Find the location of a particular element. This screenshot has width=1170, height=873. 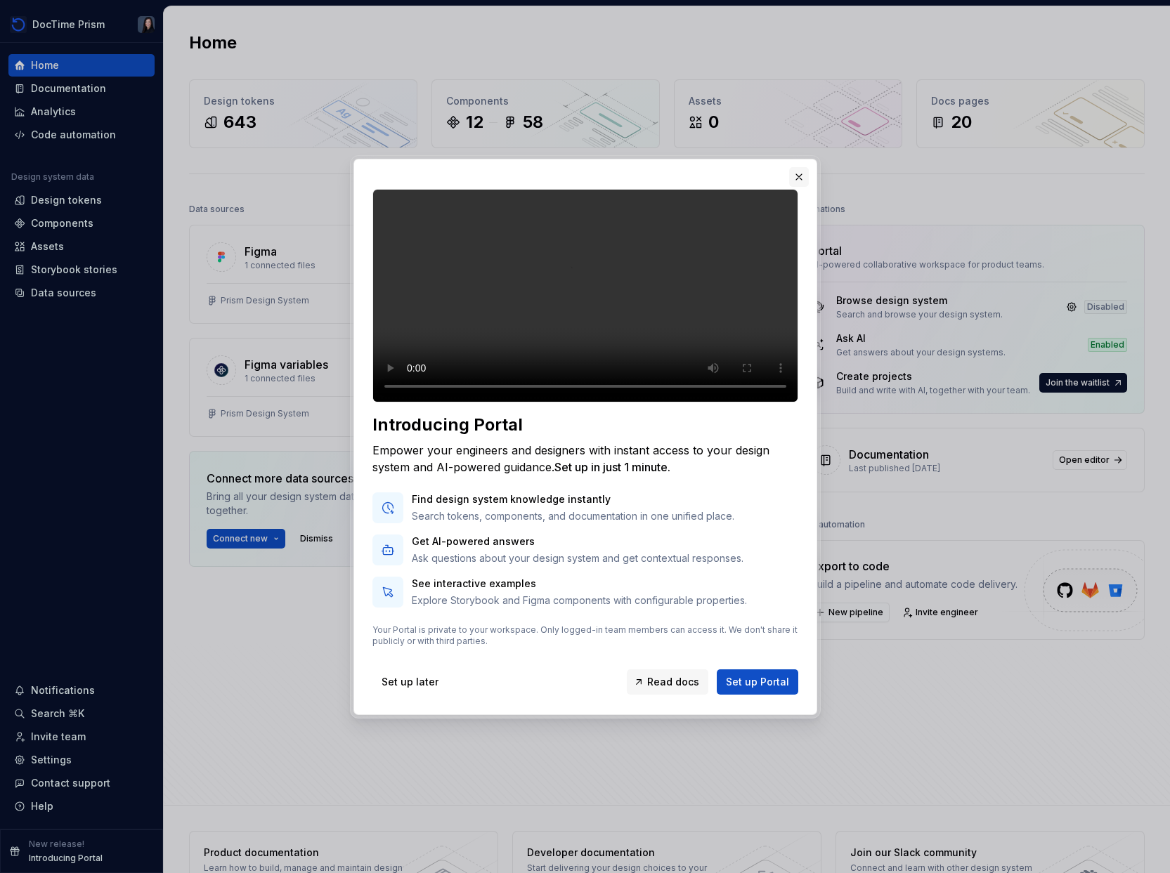

p: Explore Storybook and Figma components with configurable properties. is located at coordinates (579, 601).